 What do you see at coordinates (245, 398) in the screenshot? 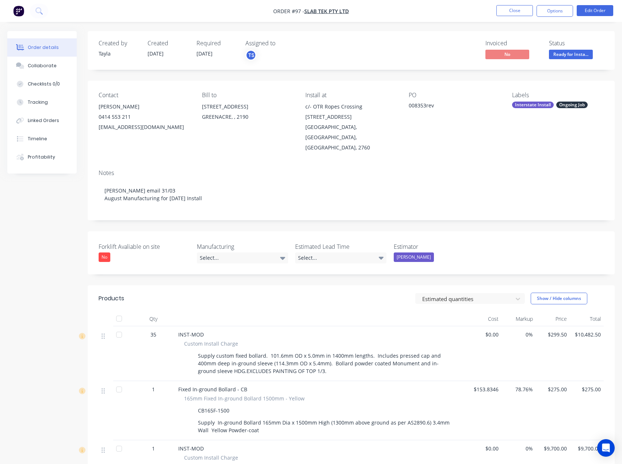
I see `span: 165mm Fixed In-ground Bollard 1500mm - Yellow` at bounding box center [245, 398].